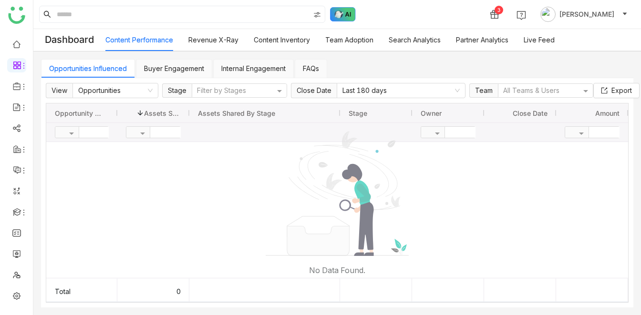  I want to click on a: Revenue X-Ray, so click(213, 40).